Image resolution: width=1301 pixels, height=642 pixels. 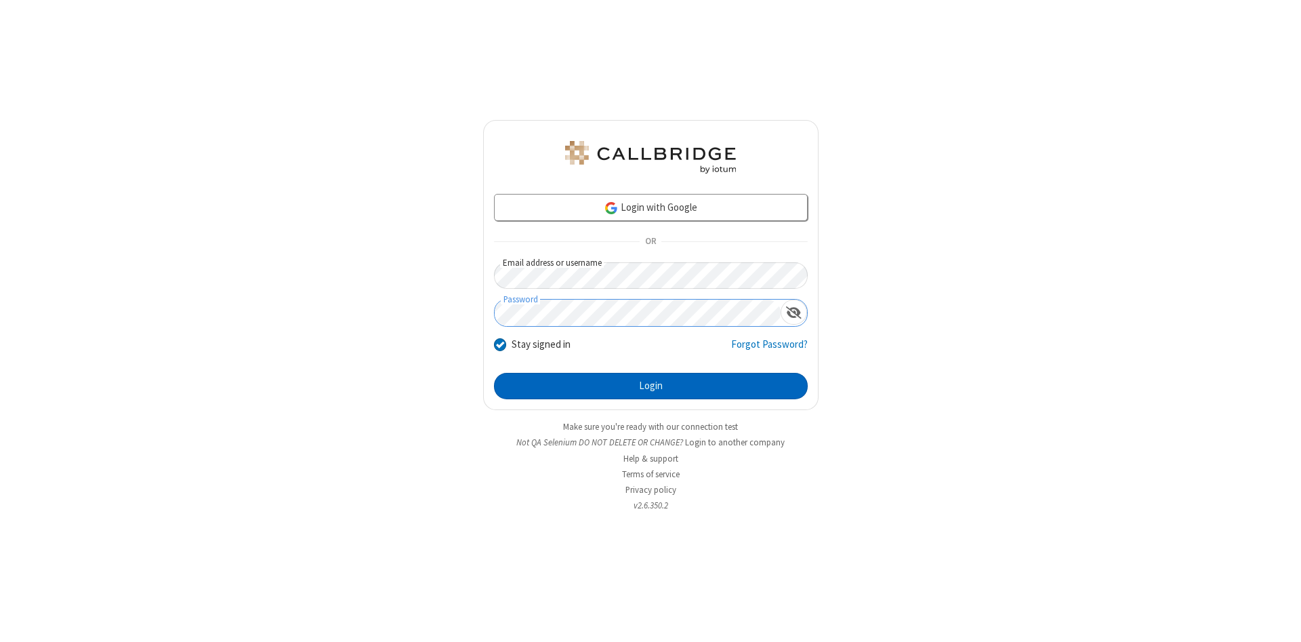 What do you see at coordinates (651, 207) in the screenshot?
I see `a: Login with Google` at bounding box center [651, 207].